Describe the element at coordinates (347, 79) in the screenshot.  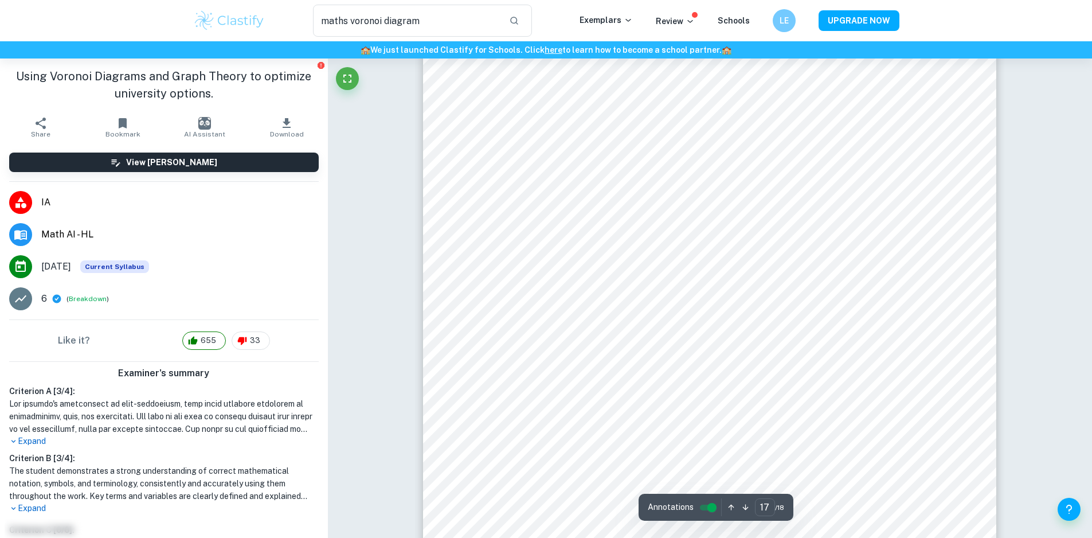
I see `button: Fullscreen` at that location.